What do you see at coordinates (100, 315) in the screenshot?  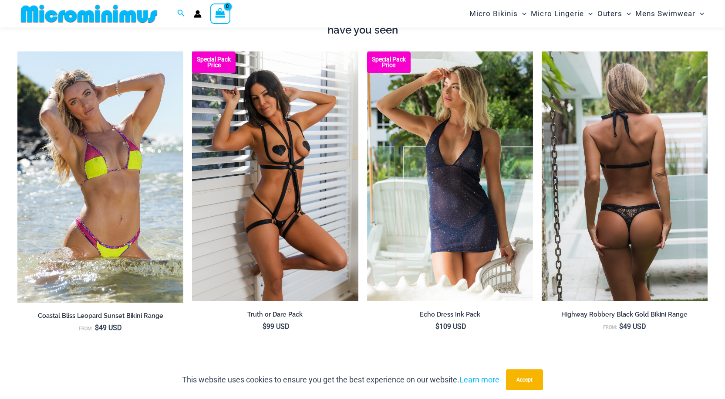 I see `h2: Coastal Bliss Leopard Sunset Bikini Range` at bounding box center [100, 315].